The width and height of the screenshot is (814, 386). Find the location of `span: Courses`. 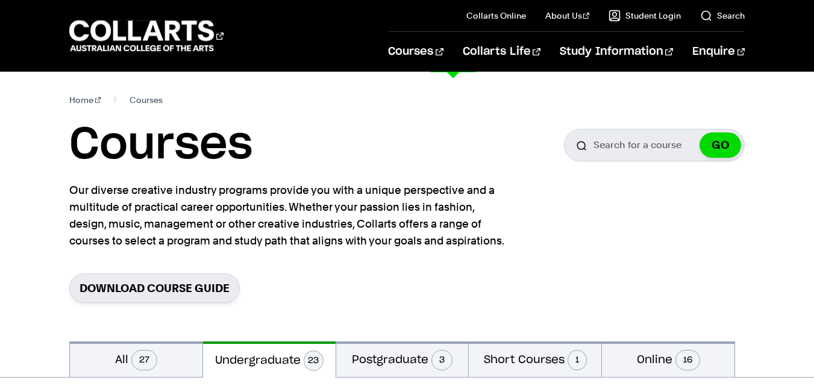

span: Courses is located at coordinates (146, 100).